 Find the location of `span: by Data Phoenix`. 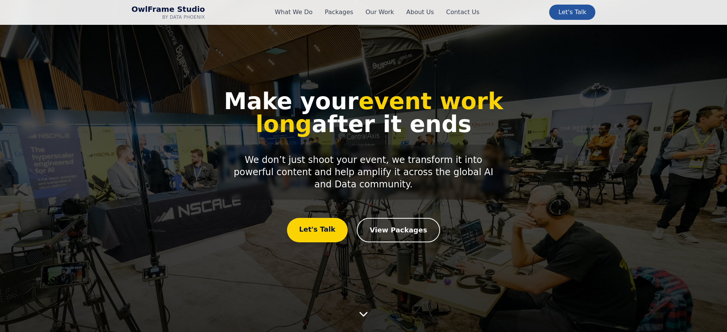

span: by Data Phoenix is located at coordinates (168, 17).